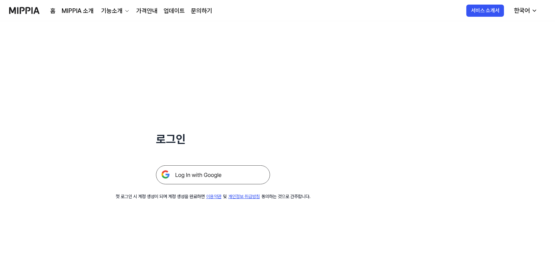 The height and width of the screenshot is (267, 555). Describe the element at coordinates (213, 139) in the screenshot. I see `h1: 로그인` at that location.